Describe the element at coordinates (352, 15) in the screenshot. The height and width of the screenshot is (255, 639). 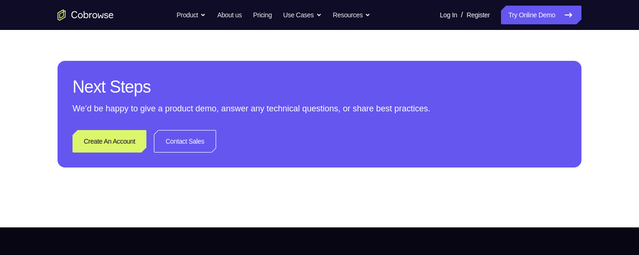
I see `button: Resources` at that location.